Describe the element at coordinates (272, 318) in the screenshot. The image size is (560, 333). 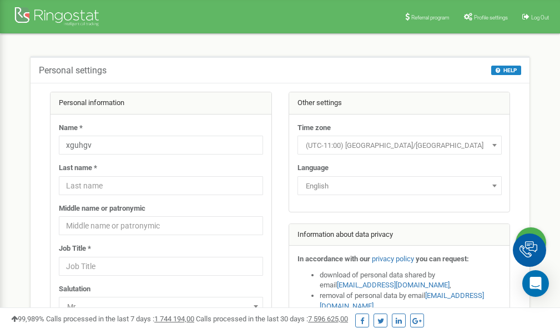
I see `span: Calls processed in the last 30 days :` at that location.